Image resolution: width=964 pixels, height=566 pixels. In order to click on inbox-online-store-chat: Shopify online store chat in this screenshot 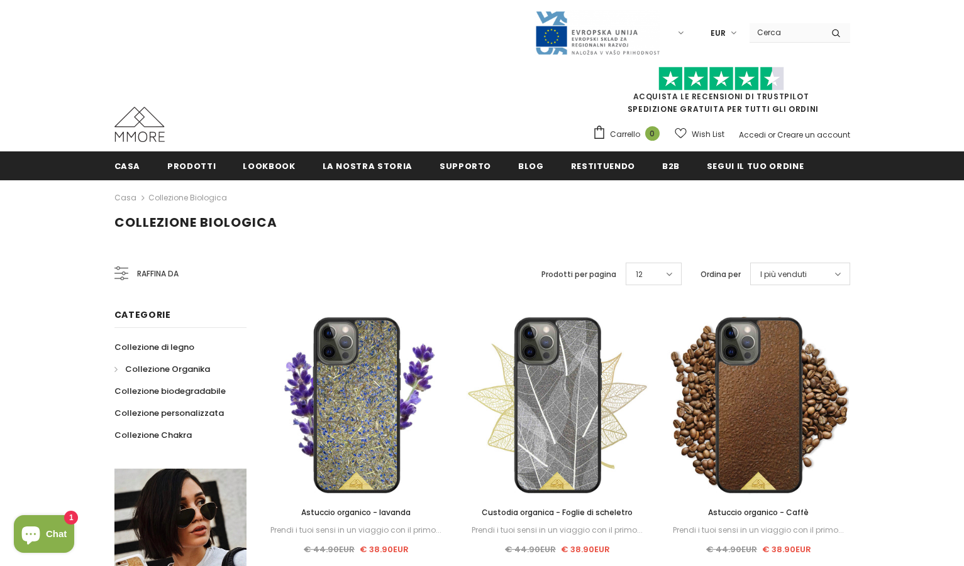, I will do `click(44, 536)`.